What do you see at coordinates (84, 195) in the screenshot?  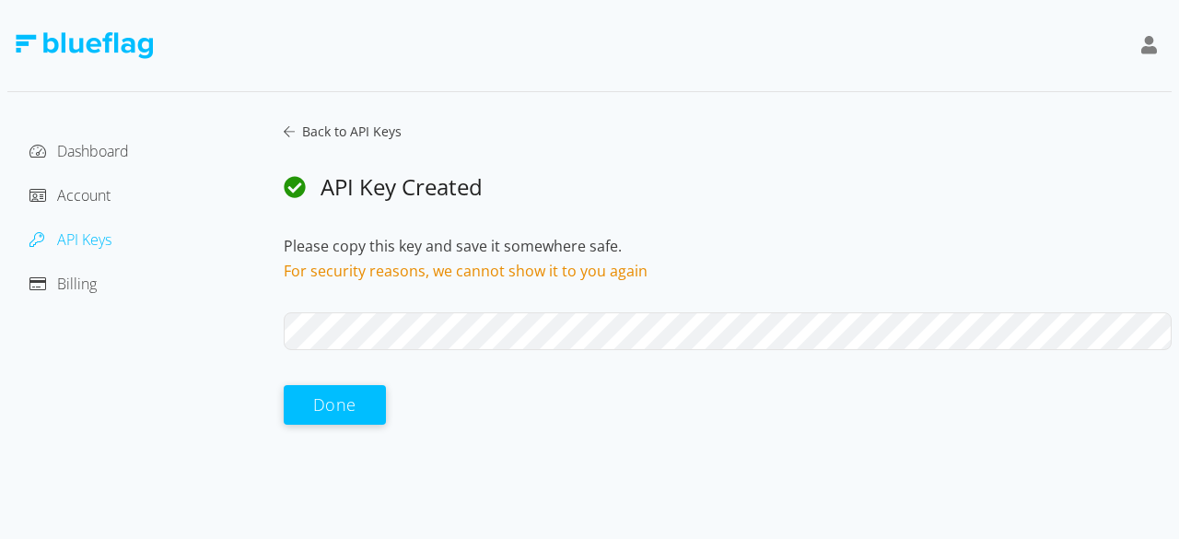 I see `span: Account` at bounding box center [84, 195].